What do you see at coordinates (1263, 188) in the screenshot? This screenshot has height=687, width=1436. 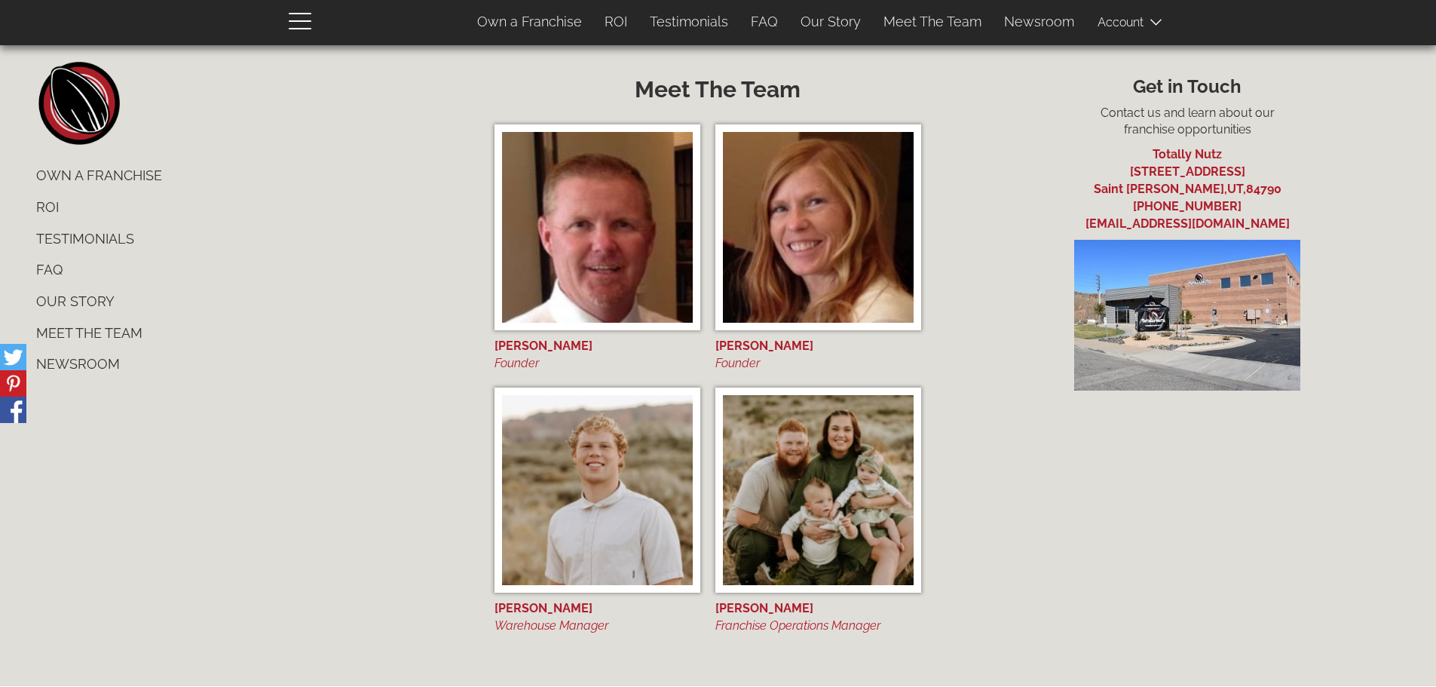 I see `span: 84790` at bounding box center [1263, 188].